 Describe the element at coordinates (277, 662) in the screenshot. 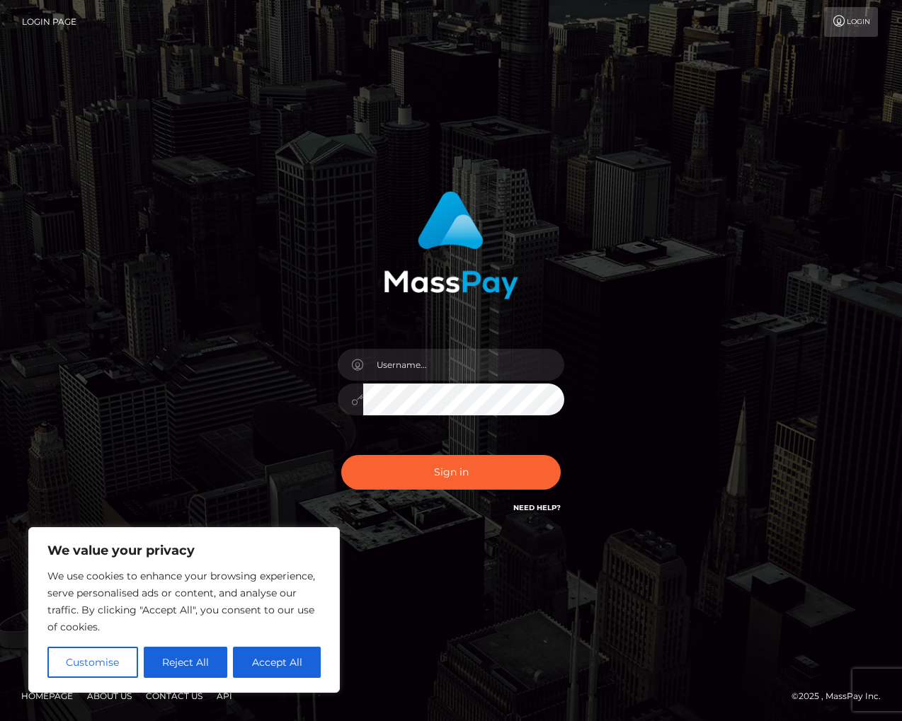

I see `button: Accept All` at that location.